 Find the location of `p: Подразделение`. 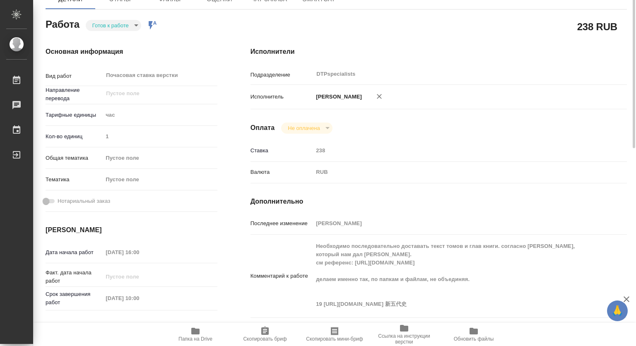

p: Подразделение is located at coordinates (282, 75).